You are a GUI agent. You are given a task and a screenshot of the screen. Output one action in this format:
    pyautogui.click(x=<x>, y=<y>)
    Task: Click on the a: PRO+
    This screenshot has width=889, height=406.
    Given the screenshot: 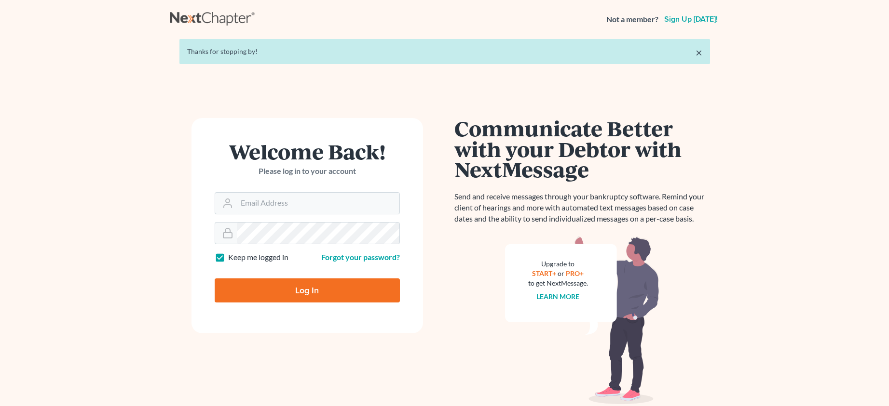 What is the action you would take?
    pyautogui.click(x=574, y=273)
    